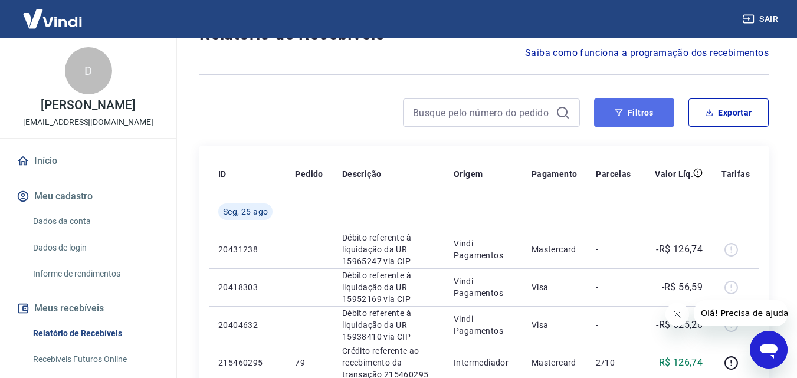  What do you see at coordinates (674, 174) in the screenshot?
I see `p: Valor Líq.` at bounding box center [674, 174].